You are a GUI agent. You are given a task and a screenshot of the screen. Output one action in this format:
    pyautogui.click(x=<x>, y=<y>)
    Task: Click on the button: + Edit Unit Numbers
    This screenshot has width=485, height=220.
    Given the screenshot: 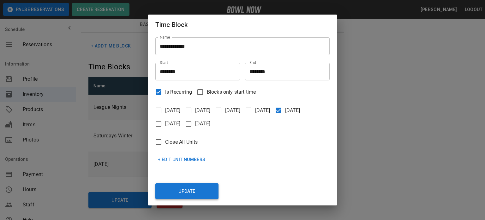 What is the action you would take?
    pyautogui.click(x=182, y=159)
    